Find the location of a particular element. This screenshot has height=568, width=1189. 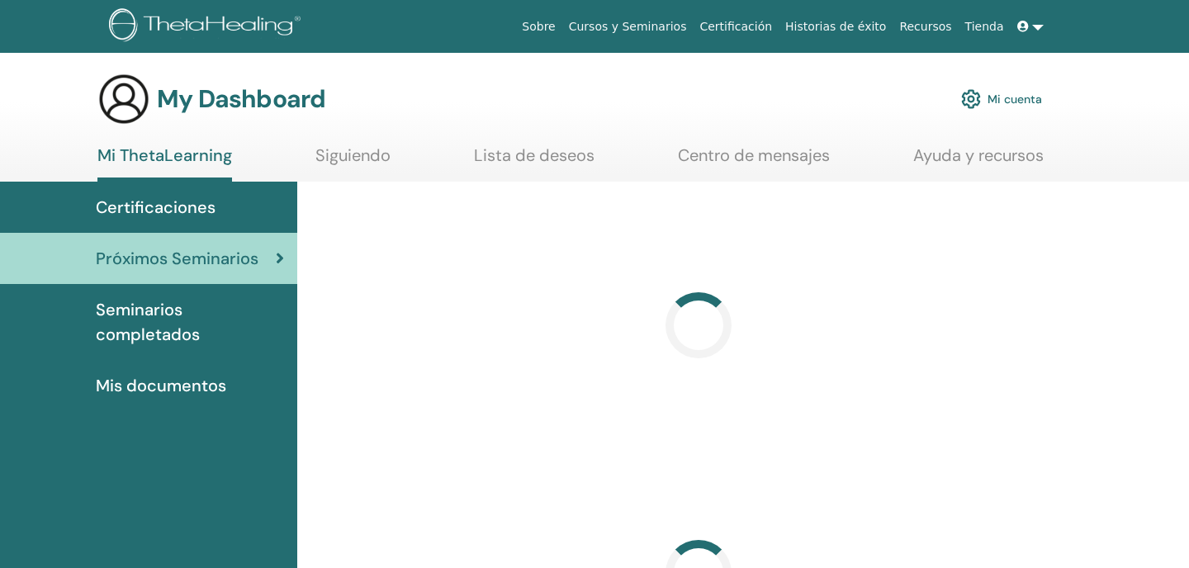

a: Mi ThetaLearning is located at coordinates (164, 164).